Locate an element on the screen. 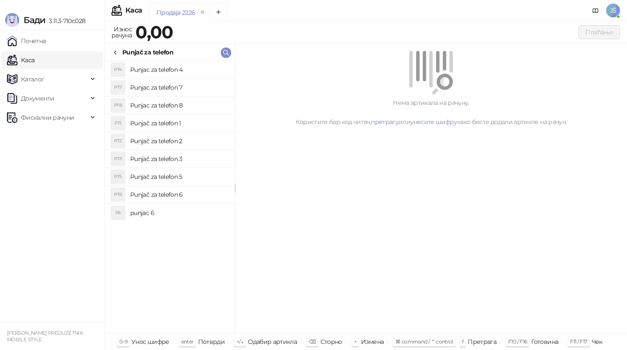  div: grid is located at coordinates (170, 197).